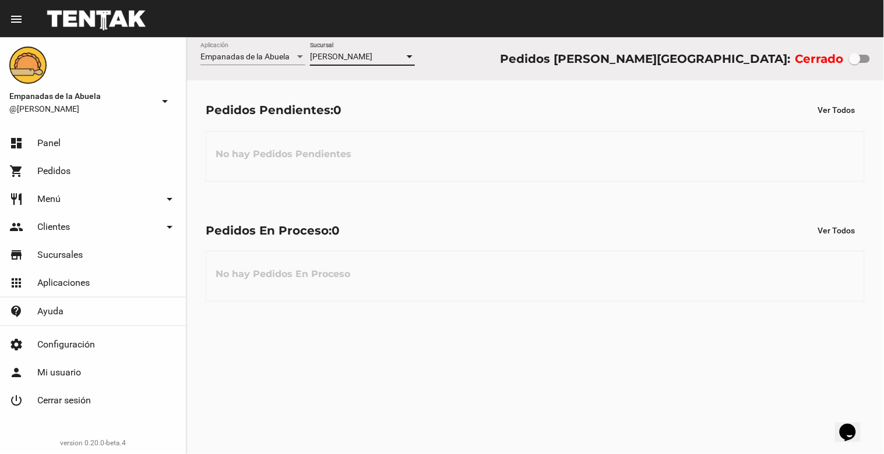 The height and width of the screenshot is (454, 884). I want to click on span: Pedidos, so click(54, 171).